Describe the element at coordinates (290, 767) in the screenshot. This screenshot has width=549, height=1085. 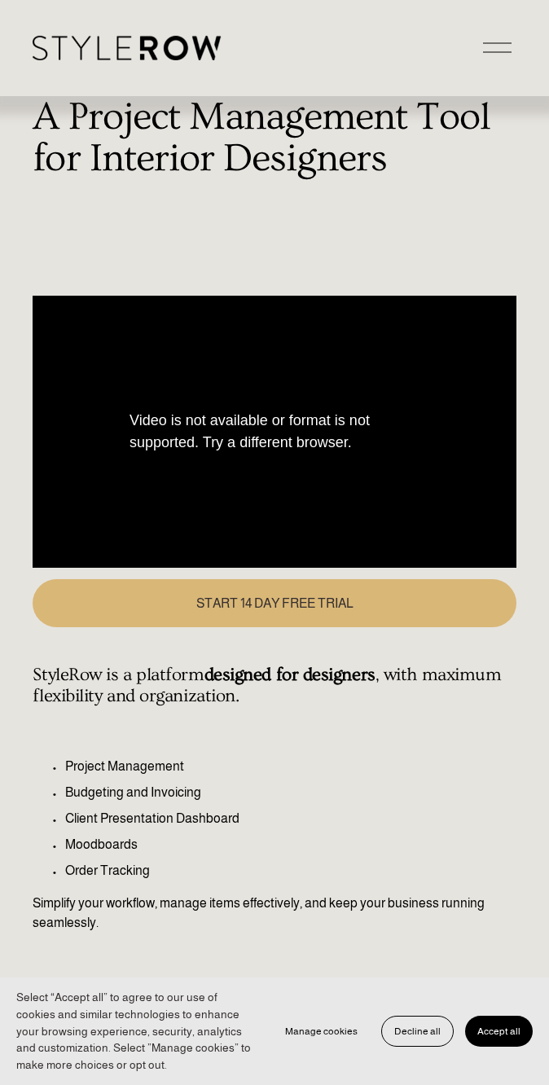
I see `p: Project Management` at that location.